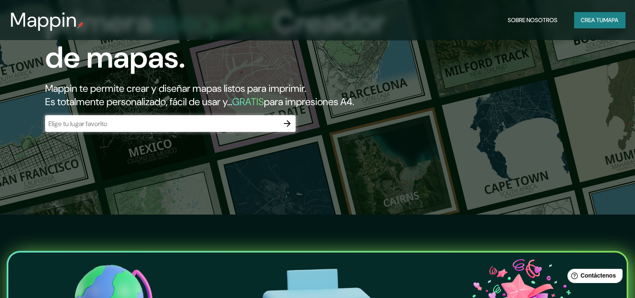 Image resolution: width=635 pixels, height=298 pixels. I want to click on font: Contáctenos, so click(37, 10).